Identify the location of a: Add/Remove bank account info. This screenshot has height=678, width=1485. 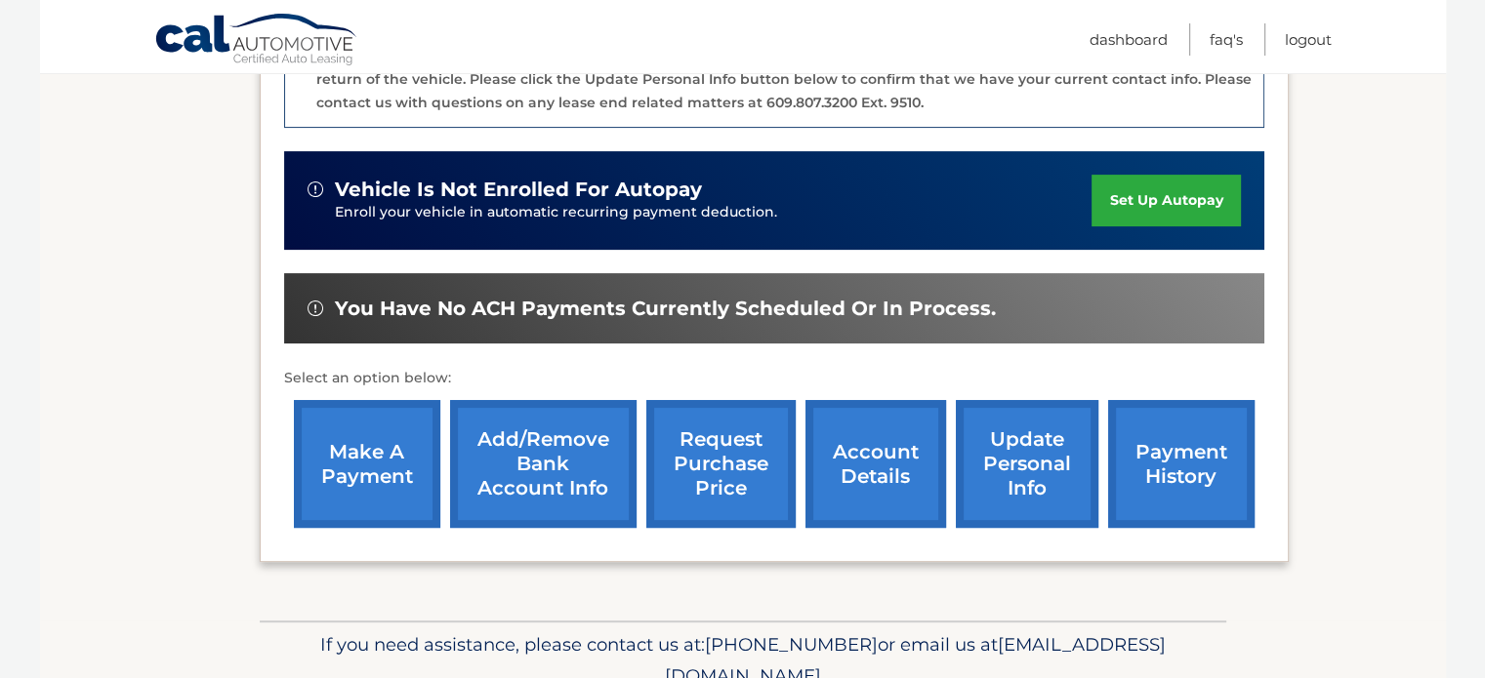
(543, 464).